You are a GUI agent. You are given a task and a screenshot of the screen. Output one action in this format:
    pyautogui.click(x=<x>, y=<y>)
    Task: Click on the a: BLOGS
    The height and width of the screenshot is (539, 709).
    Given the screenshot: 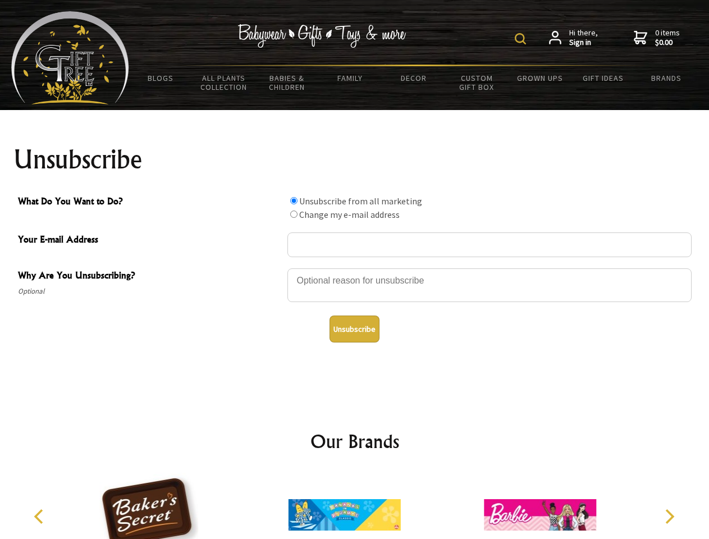 What is the action you would take?
    pyautogui.click(x=161, y=78)
    